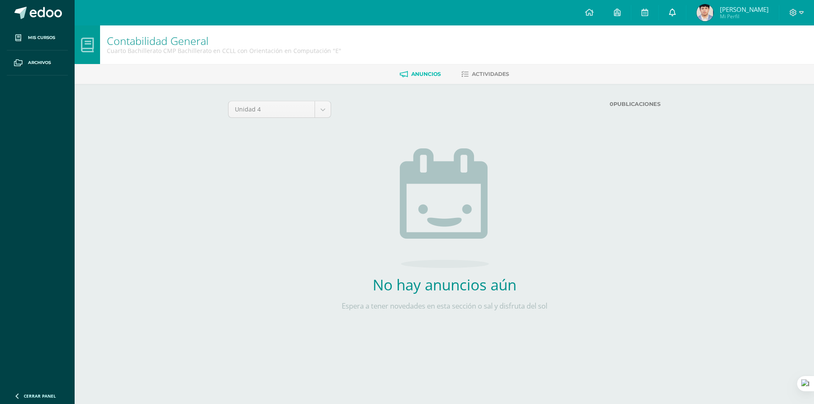 The image size is (814, 404). What do you see at coordinates (485, 74) in the screenshot?
I see `a: Actividades` at bounding box center [485, 74].